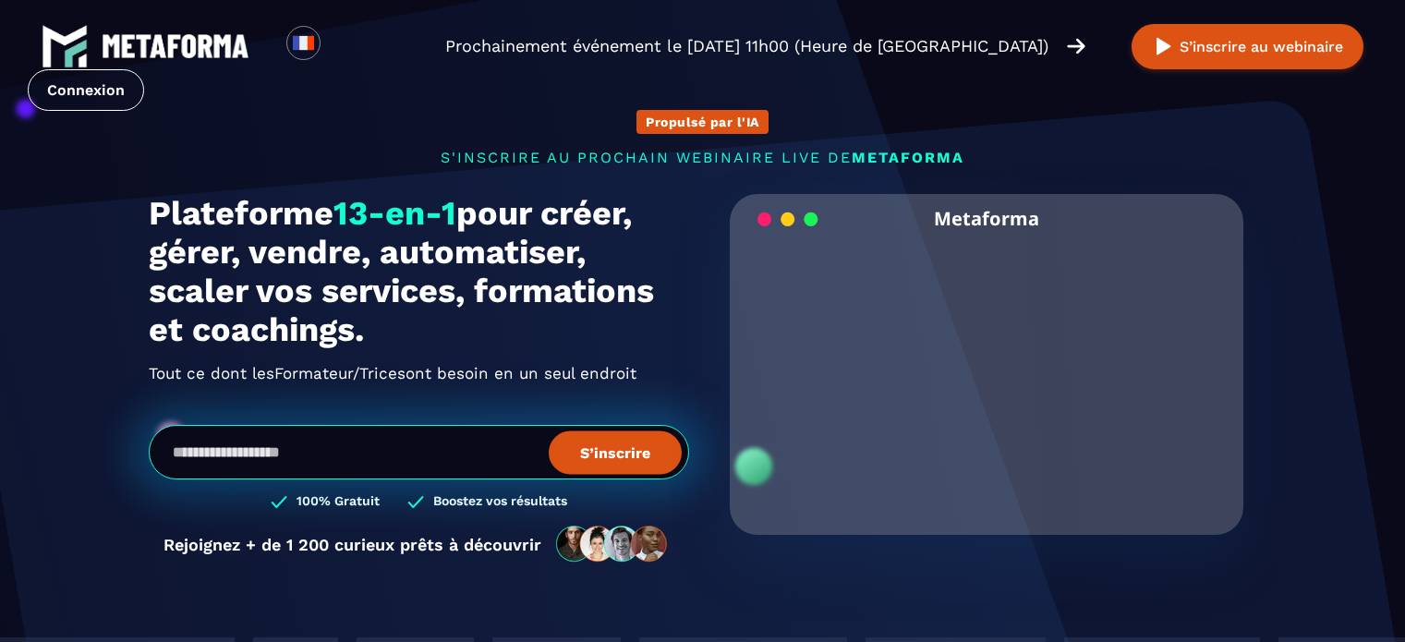  Describe the element at coordinates (987, 218) in the screenshot. I see `h2: Metaforma` at that location.